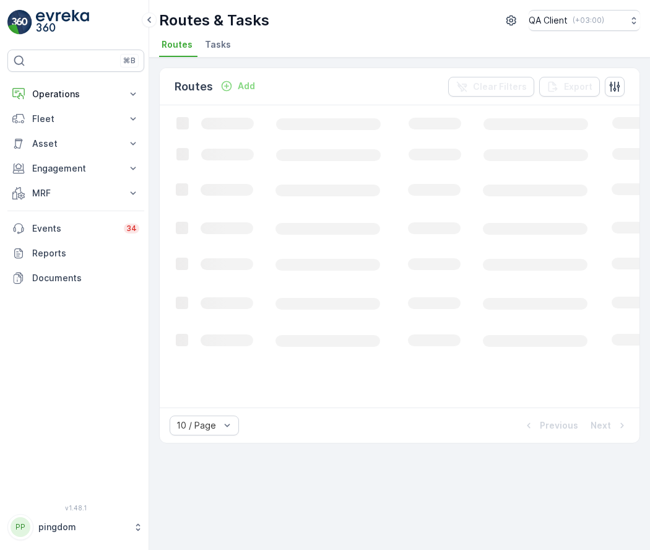  What do you see at coordinates (76, 144) in the screenshot?
I see `p: Asset` at bounding box center [76, 144].